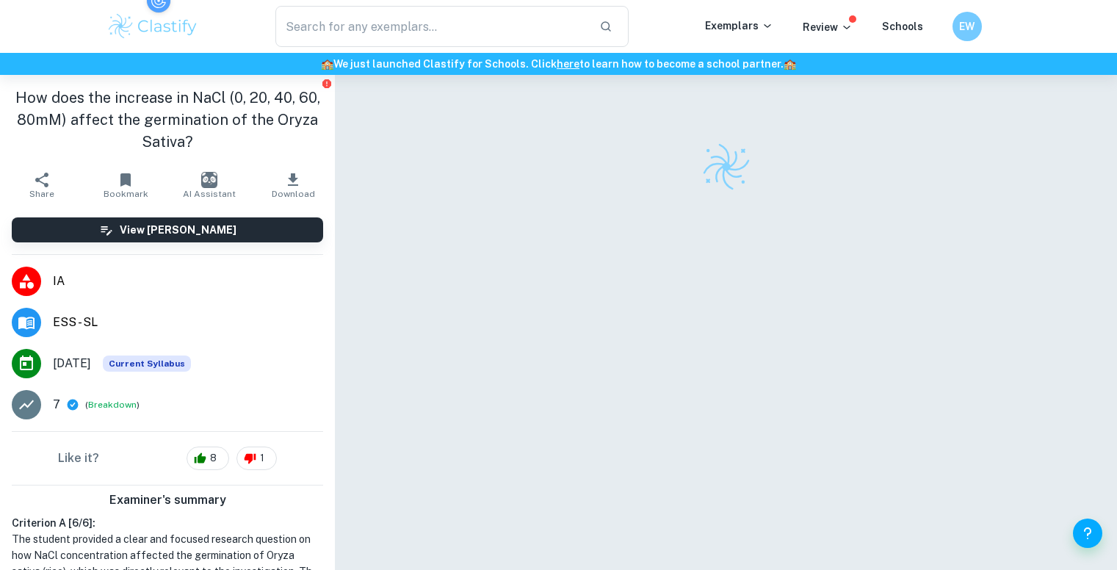  Describe the element at coordinates (213, 458) in the screenshot. I see `span: 8` at that location.